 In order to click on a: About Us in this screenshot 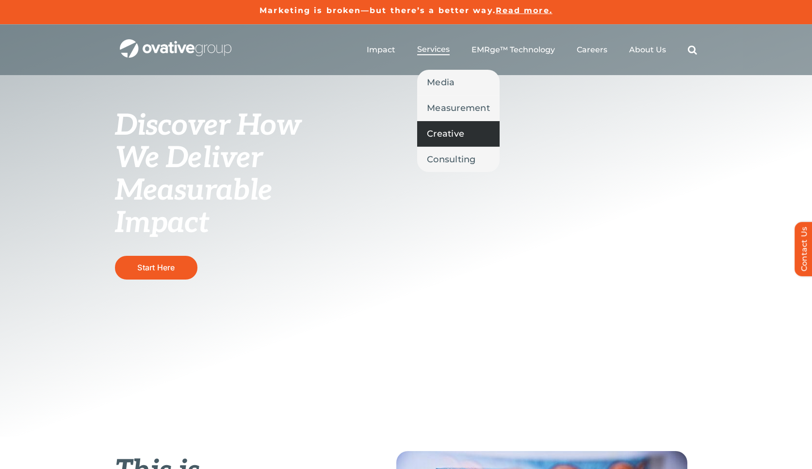, I will do `click(647, 50)`.